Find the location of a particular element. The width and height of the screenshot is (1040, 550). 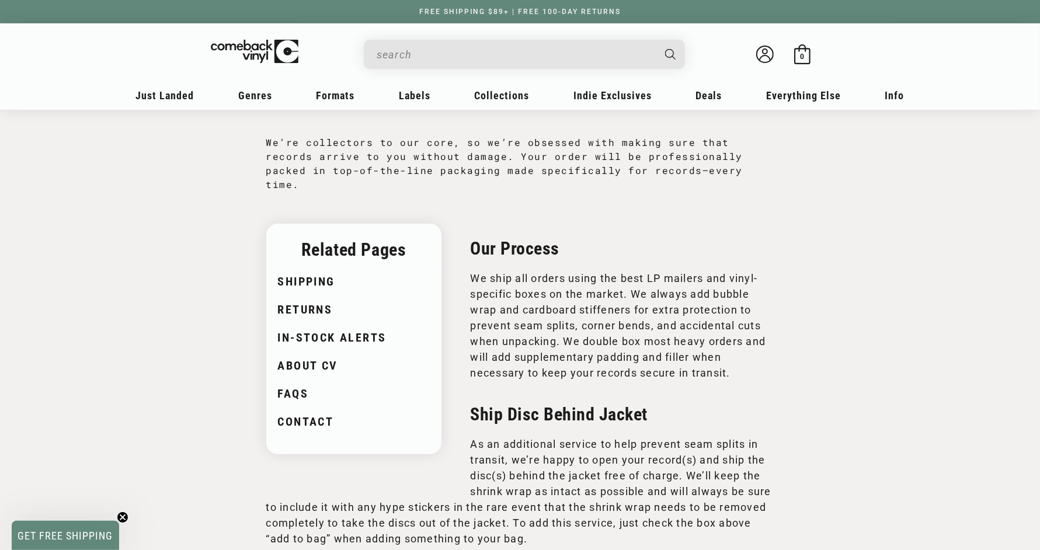

a: FAQs is located at coordinates (352, 392).